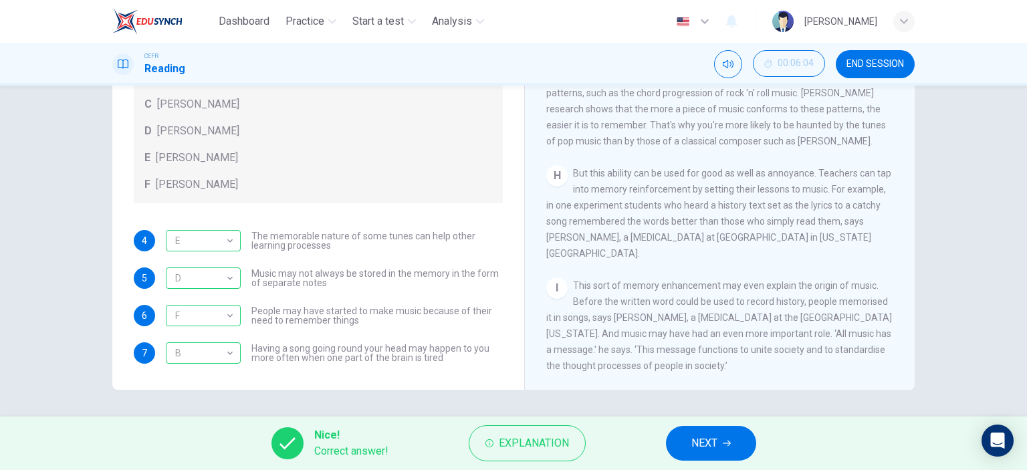 This screenshot has height=470, width=1027. Describe the element at coordinates (244, 21) in the screenshot. I see `button: Dashboard` at that location.